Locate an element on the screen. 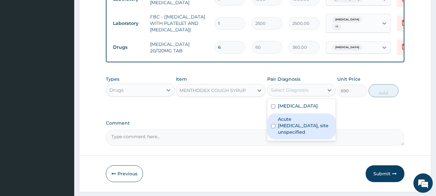 The width and height of the screenshot is (436, 196). button: Add is located at coordinates (383, 91).